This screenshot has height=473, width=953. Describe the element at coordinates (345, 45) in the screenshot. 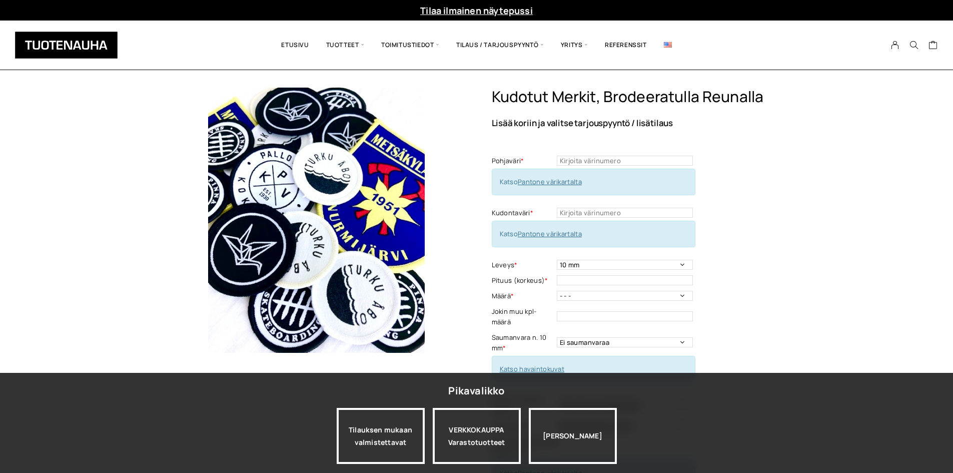

I see `span: Tuotteet` at that location.